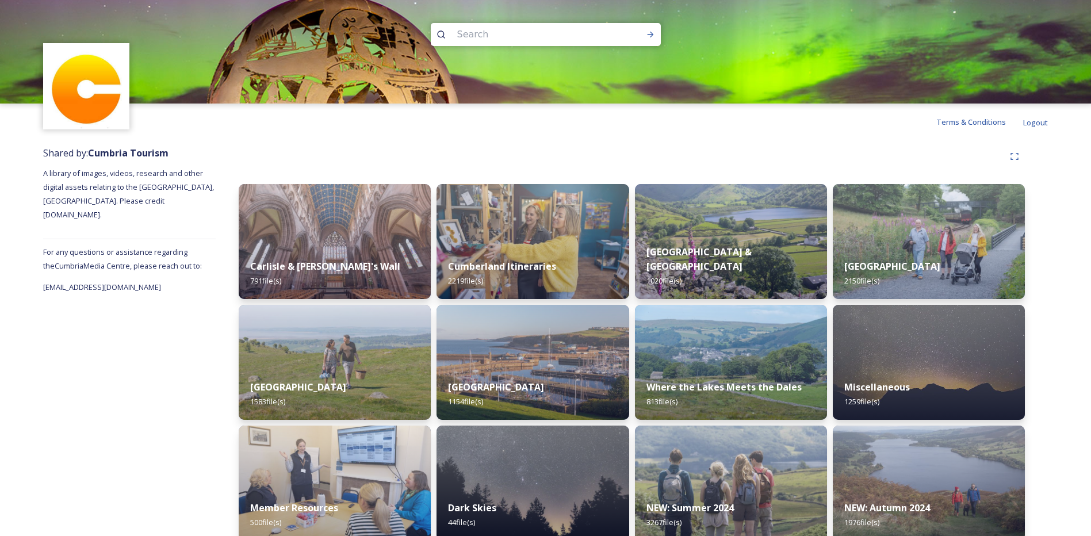 Image resolution: width=1091 pixels, height=536 pixels. I want to click on span: 1976 file(s), so click(862, 522).